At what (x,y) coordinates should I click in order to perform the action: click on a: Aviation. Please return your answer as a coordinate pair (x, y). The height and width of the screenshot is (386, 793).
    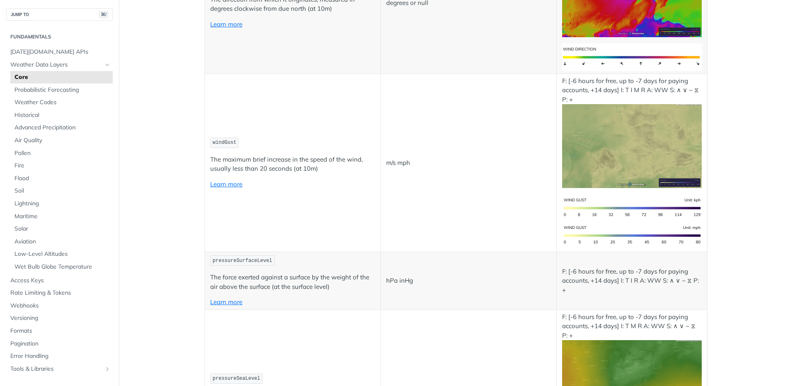
    Looking at the image, I should click on (62, 242).